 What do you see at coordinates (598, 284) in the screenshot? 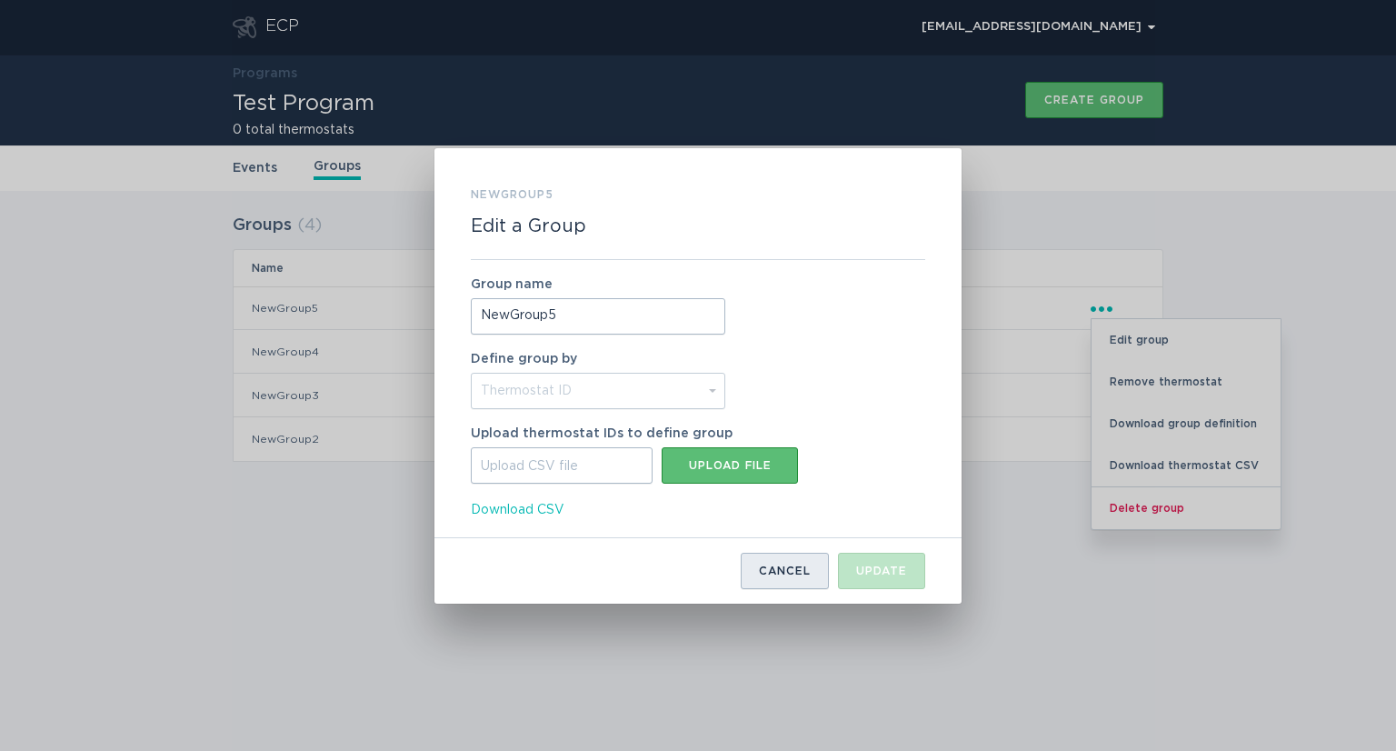
I see `label: Group name` at bounding box center [598, 284].